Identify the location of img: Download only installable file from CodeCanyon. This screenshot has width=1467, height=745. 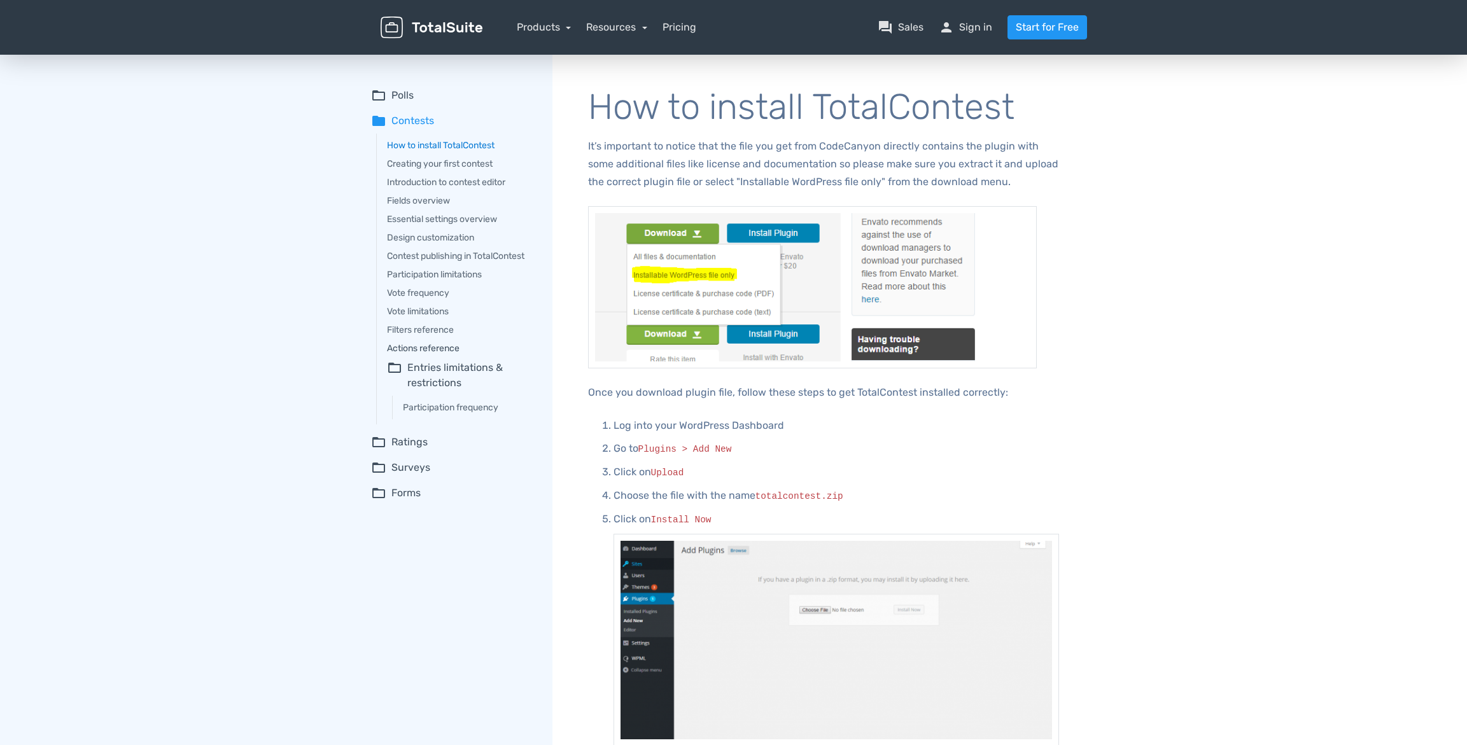
(812, 287).